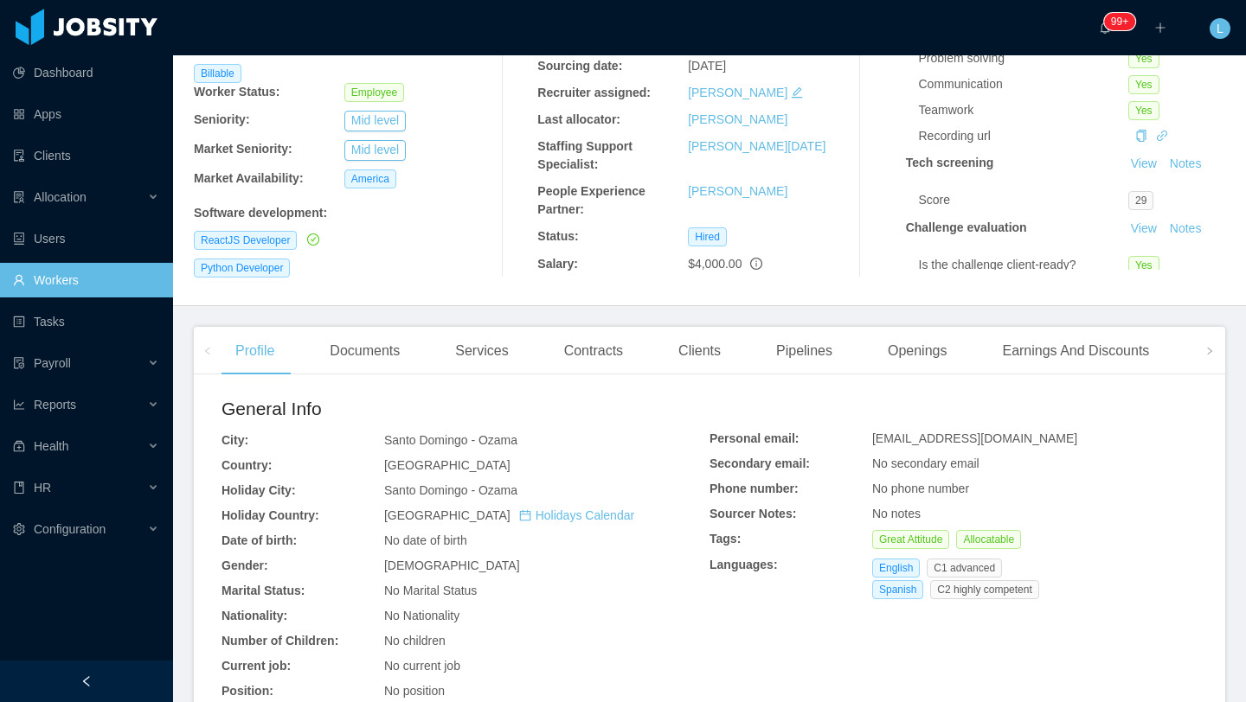  What do you see at coordinates (208, 351) in the screenshot?
I see `i: icon: left` at bounding box center [208, 351].